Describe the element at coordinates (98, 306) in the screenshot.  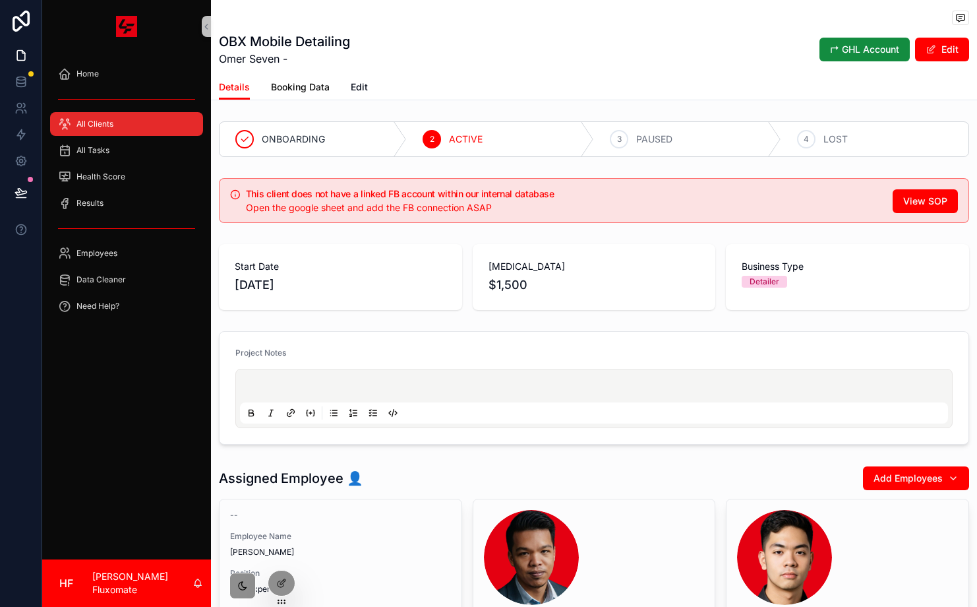
I see `span: Need Help?` at that location.